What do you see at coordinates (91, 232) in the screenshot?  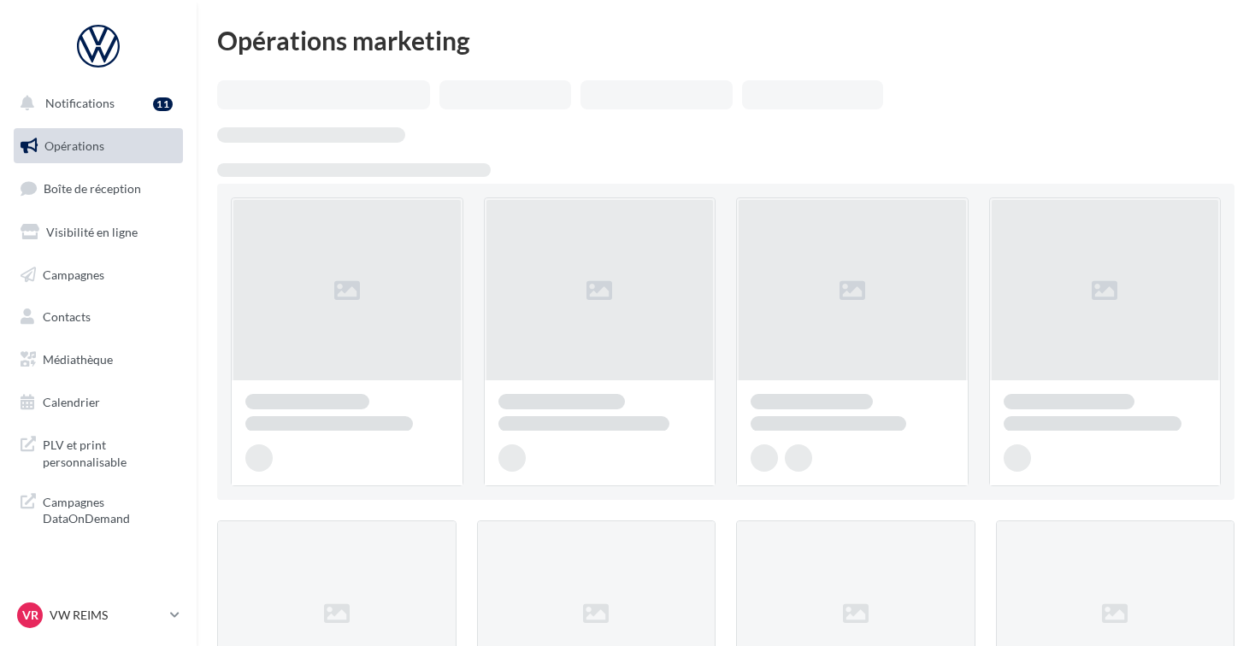 I see `span: Visibilité en ligne` at bounding box center [91, 232].